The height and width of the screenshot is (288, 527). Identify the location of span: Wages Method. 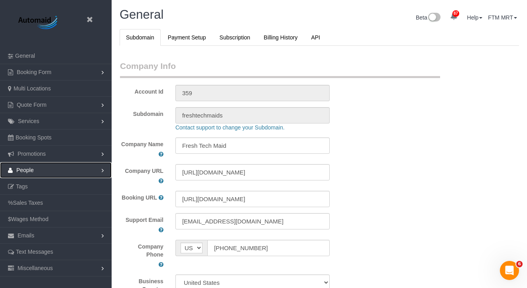
(30, 219).